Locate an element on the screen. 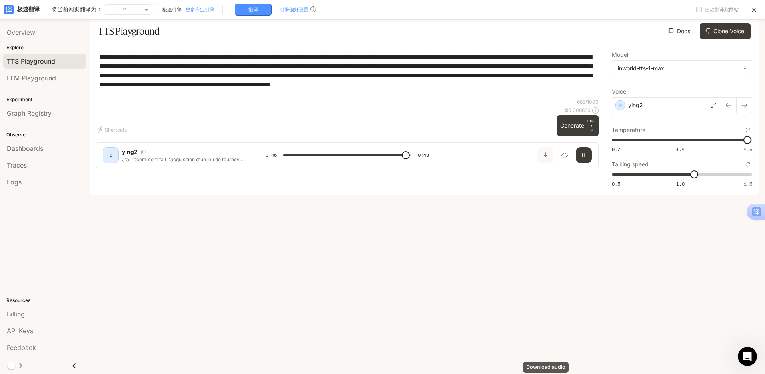  a: Docs is located at coordinates (680, 31).